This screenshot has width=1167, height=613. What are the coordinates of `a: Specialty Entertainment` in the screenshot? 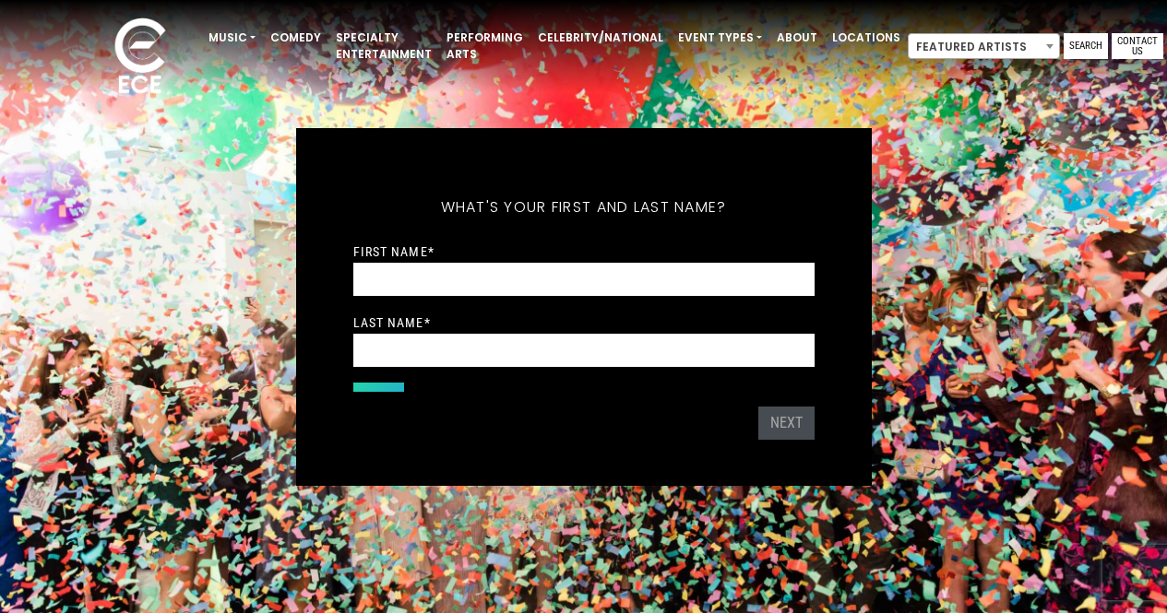 It's located at (384, 46).